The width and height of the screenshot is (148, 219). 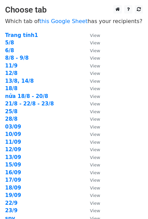 I want to click on strong: 12/8, so click(x=11, y=73).